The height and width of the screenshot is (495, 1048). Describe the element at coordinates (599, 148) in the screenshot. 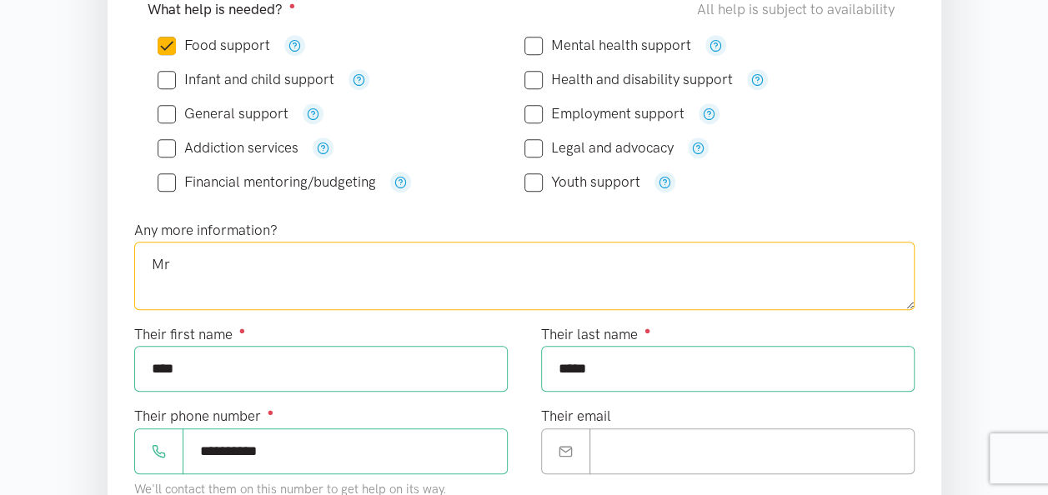

I see `label: Legal and advocacy` at that location.